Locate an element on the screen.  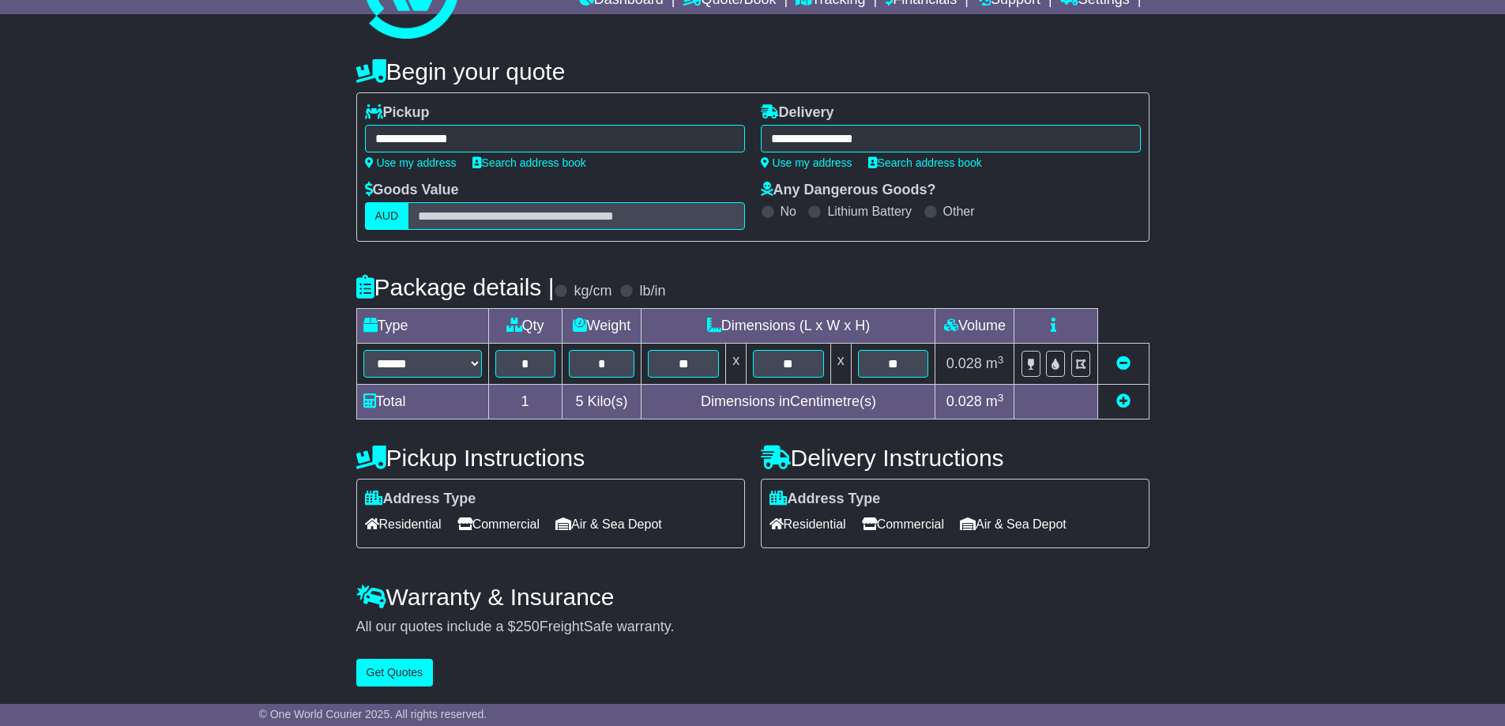
h4: Warranty & Insurance is located at coordinates (753, 597).